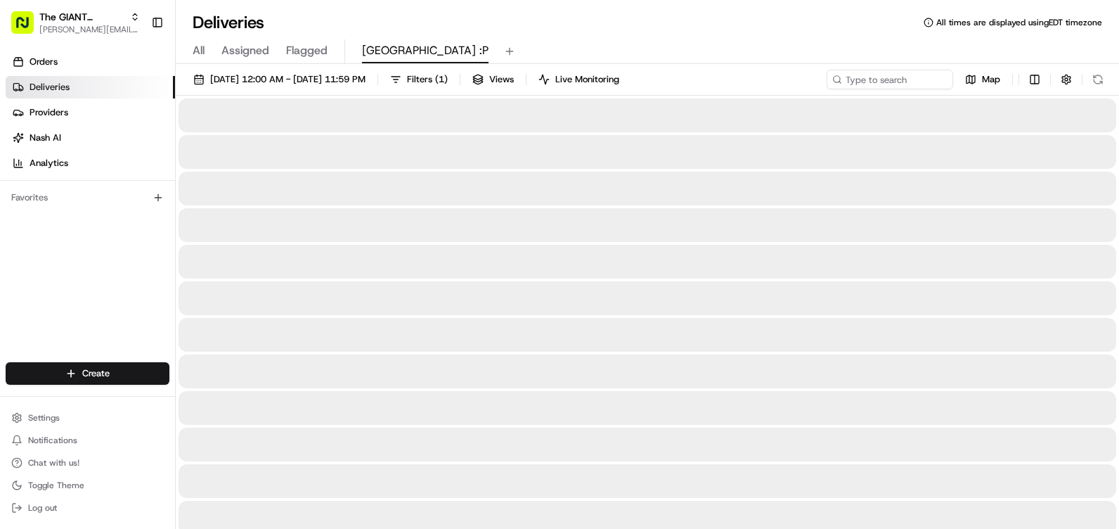 This screenshot has height=529, width=1119. Describe the element at coordinates (134, 98) in the screenshot. I see `input: Clear` at that location.